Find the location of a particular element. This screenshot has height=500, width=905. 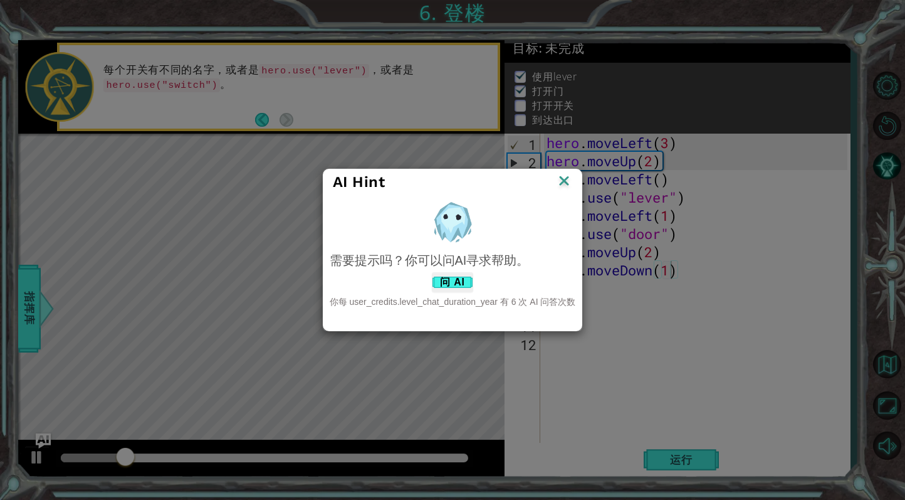

img: AI Hint Animal is located at coordinates (453, 221).